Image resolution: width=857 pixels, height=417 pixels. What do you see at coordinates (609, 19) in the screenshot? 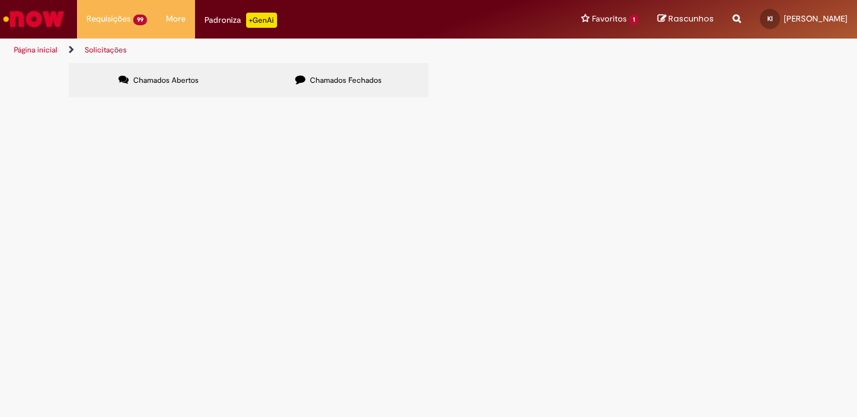
I see `span: Favoritos` at bounding box center [609, 19].